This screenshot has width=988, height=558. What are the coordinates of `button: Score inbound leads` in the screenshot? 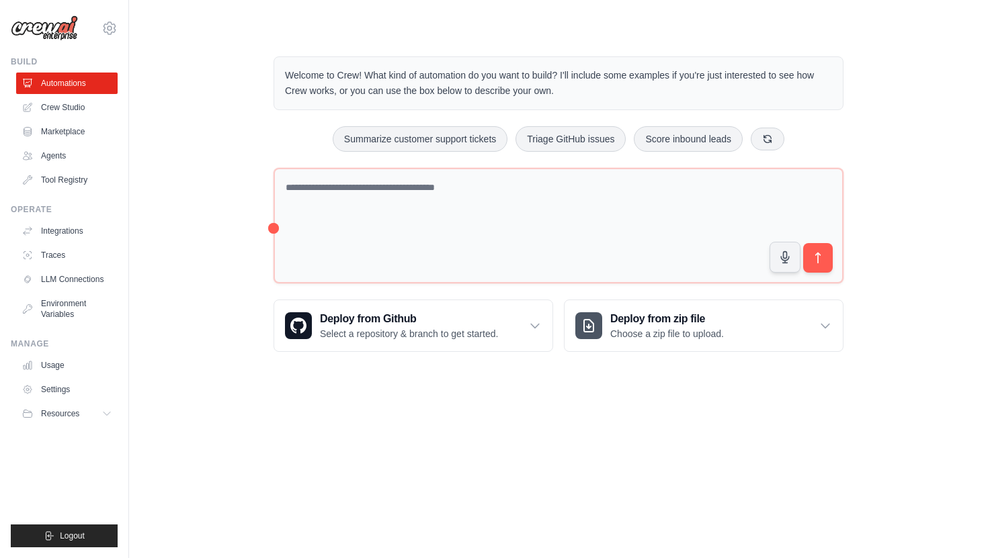 It's located at (688, 139).